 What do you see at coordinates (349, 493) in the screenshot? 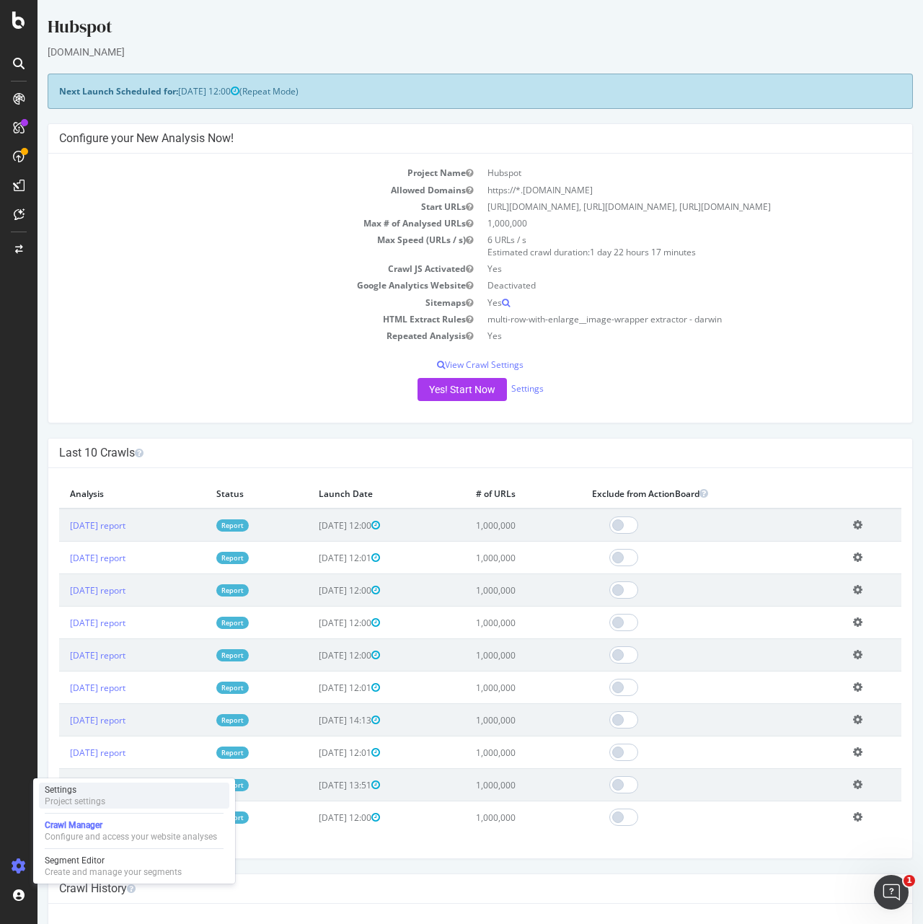
I see `th: Launch Date` at bounding box center [349, 493].